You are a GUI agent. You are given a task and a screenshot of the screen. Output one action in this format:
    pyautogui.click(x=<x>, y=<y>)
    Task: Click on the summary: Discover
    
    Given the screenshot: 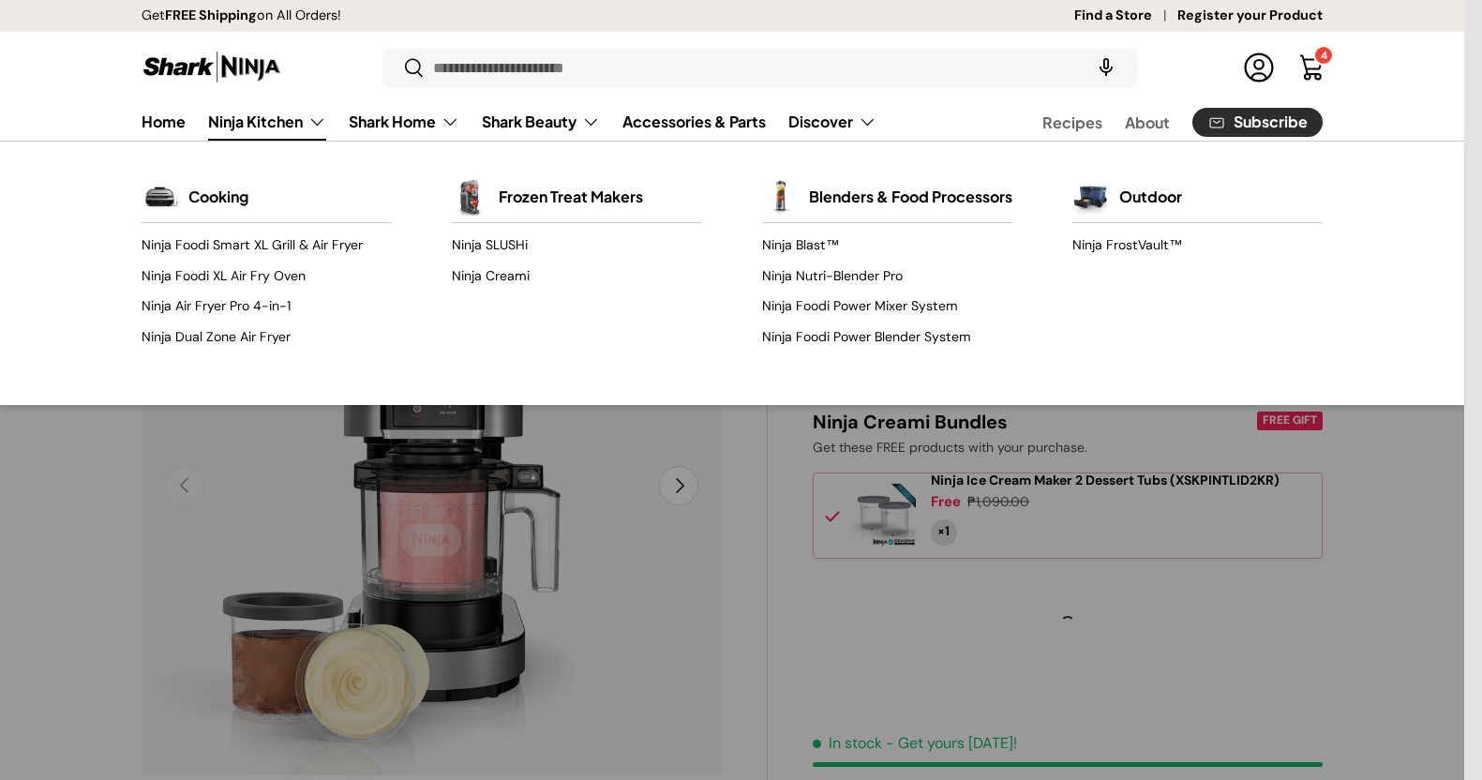 What is the action you would take?
    pyautogui.click(x=832, y=122)
    